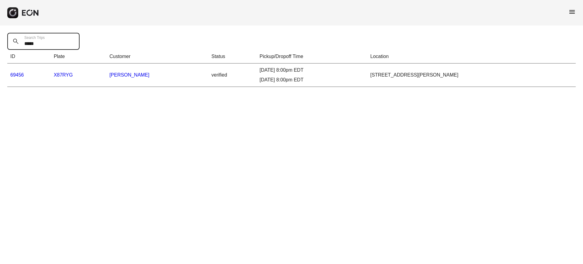 This screenshot has width=583, height=264. I want to click on th: Customer, so click(157, 56).